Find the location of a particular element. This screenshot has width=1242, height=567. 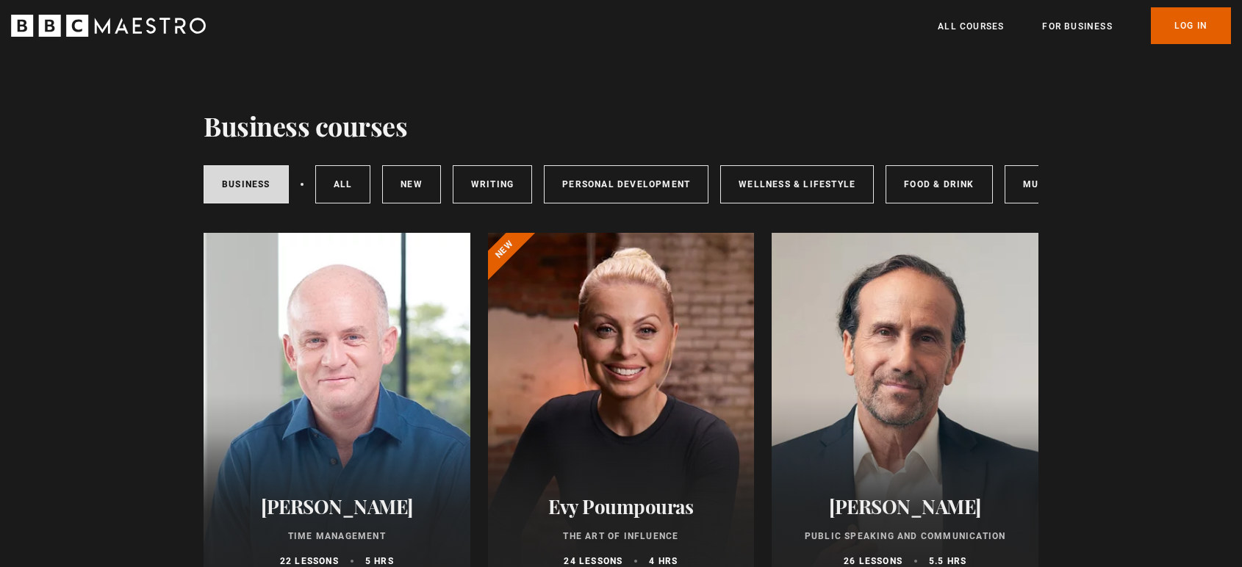

a: Writing is located at coordinates (493, 185).